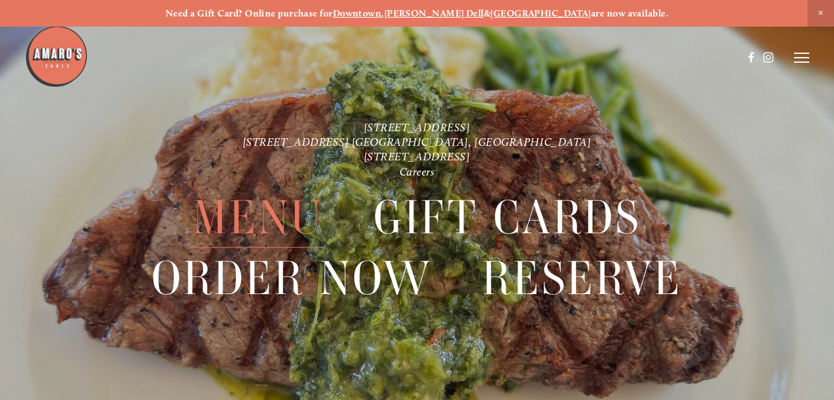  I want to click on strong: Downtown, so click(357, 13).